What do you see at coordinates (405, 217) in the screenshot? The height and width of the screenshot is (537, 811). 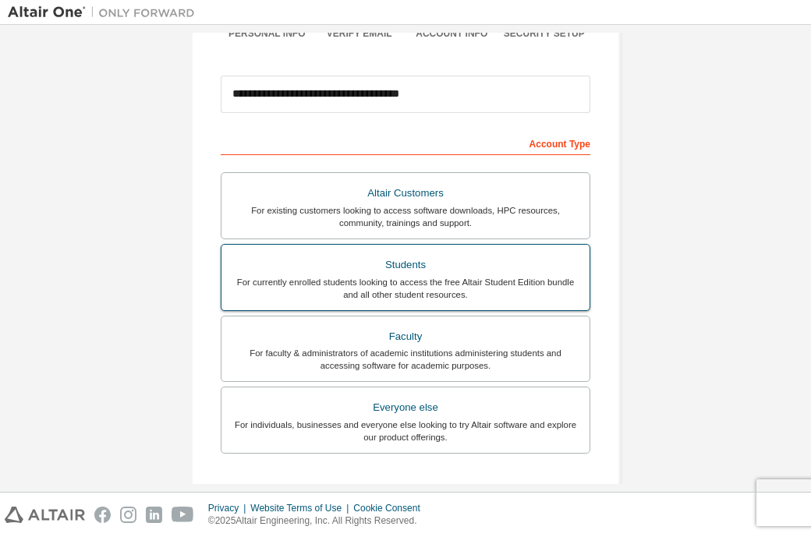 I see `div: For existing customers looking to access software downloads, HPC resources, community, trainings ...` at bounding box center [405, 217].